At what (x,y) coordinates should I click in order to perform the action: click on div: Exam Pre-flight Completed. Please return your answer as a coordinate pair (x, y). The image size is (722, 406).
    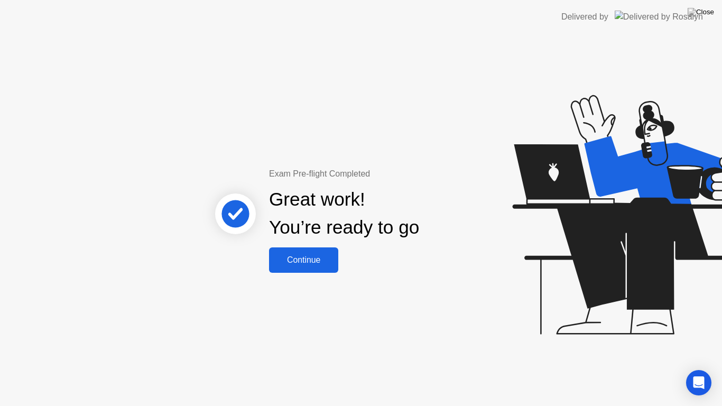
    Looking at the image, I should click on (378, 174).